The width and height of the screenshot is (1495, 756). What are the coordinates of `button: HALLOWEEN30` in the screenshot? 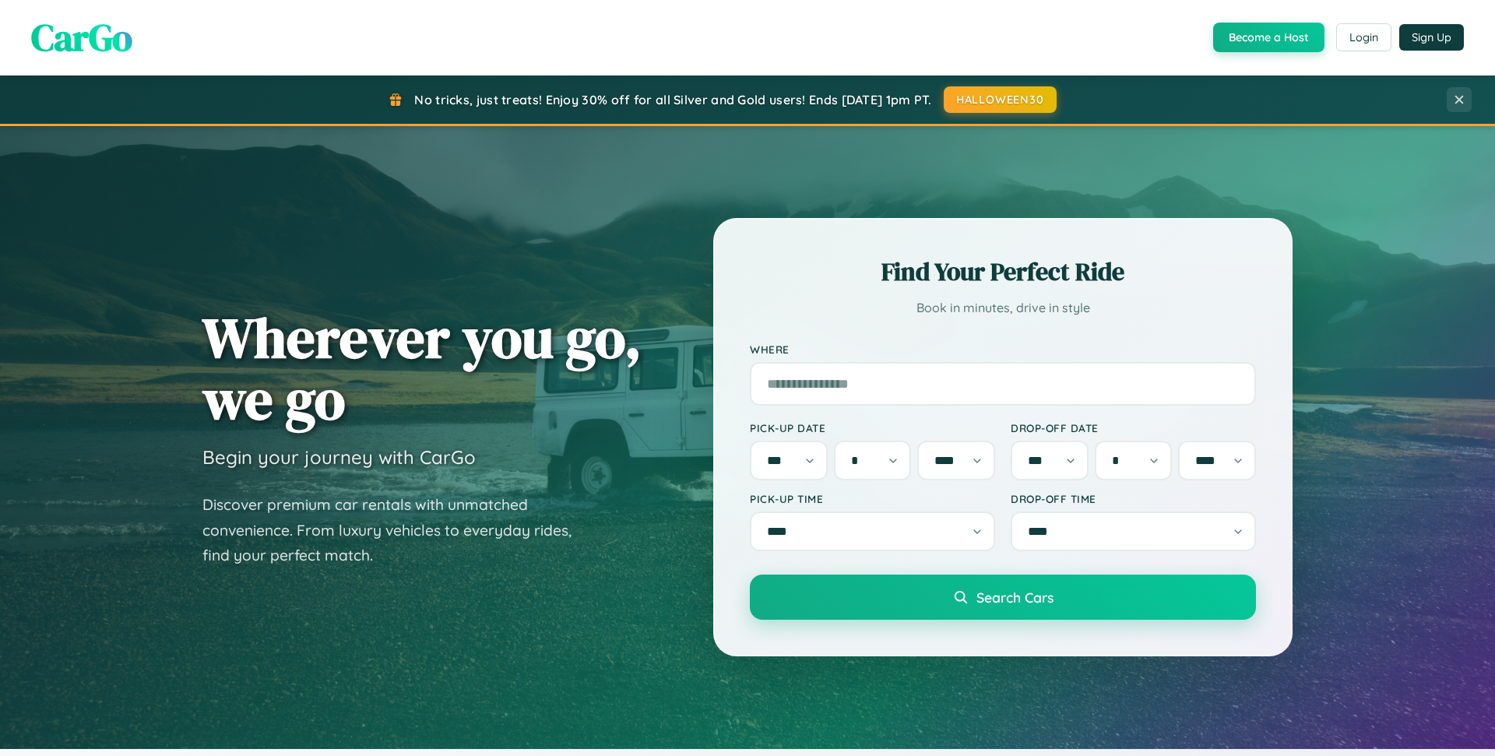 It's located at (1000, 100).